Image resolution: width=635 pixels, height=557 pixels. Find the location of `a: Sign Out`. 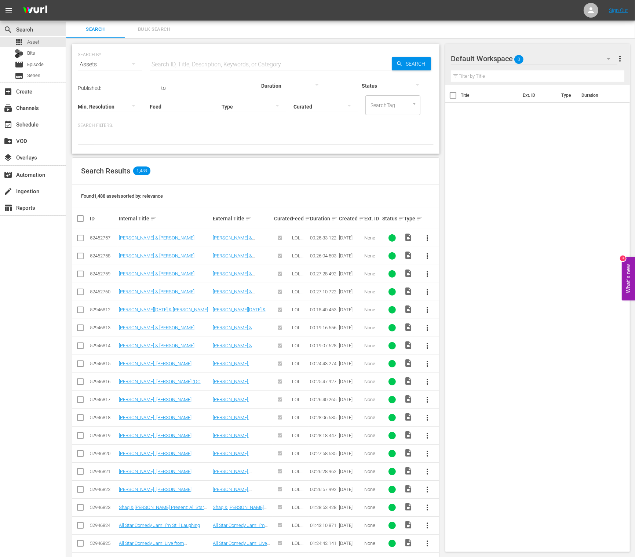

a: Sign Out is located at coordinates (618, 10).